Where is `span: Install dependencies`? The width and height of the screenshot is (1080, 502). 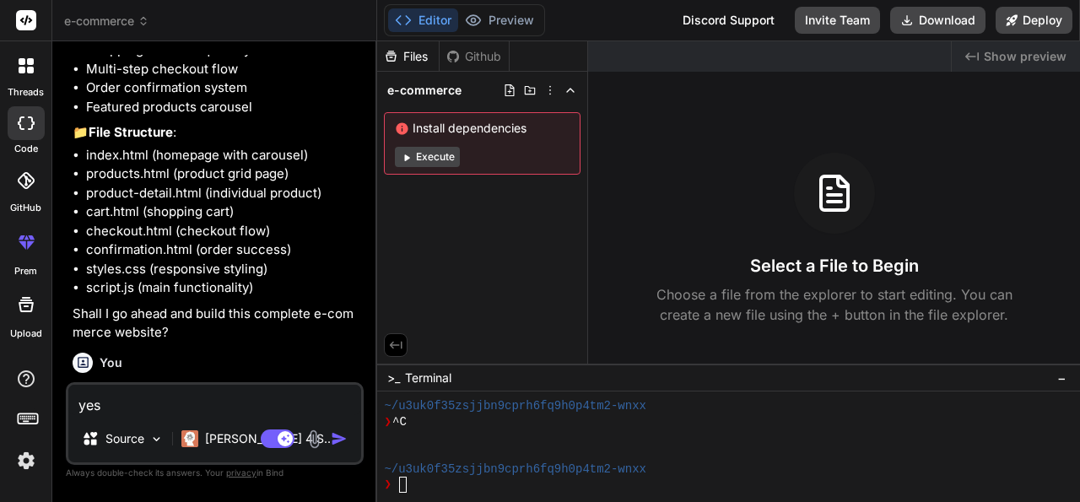 span: Install dependencies is located at coordinates (482, 128).